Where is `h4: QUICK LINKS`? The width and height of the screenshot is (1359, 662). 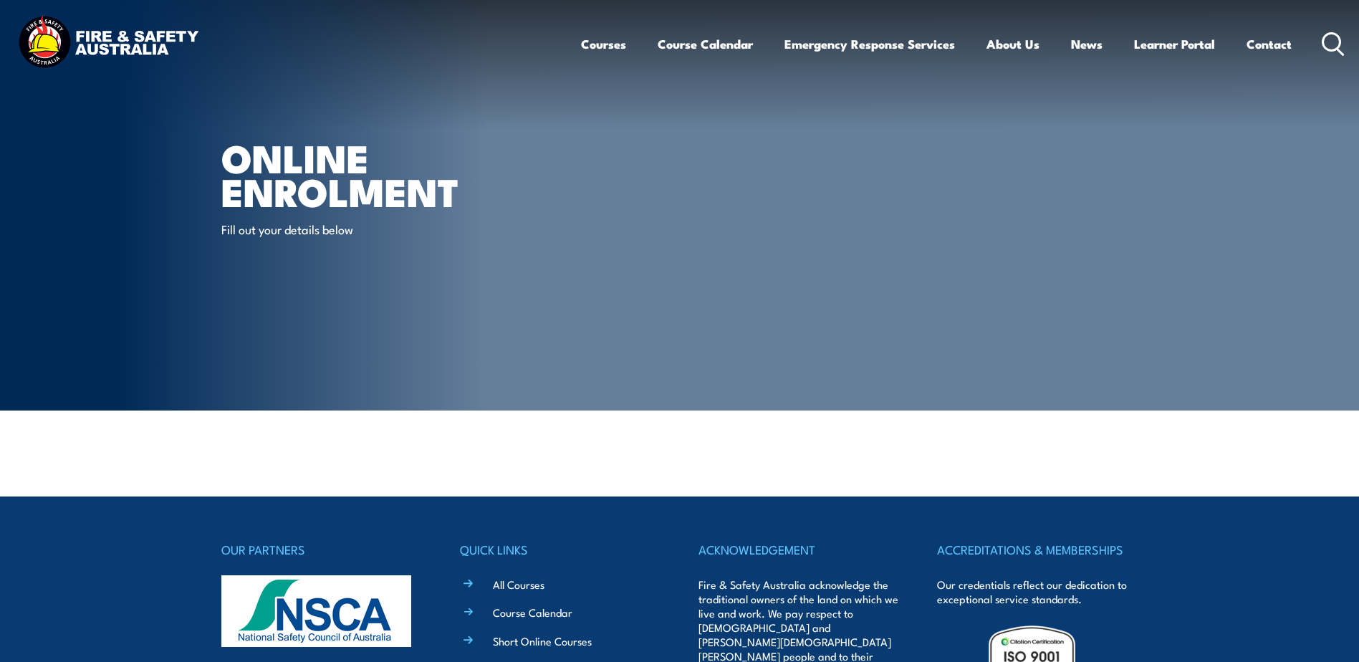
h4: QUICK LINKS is located at coordinates (560, 549).